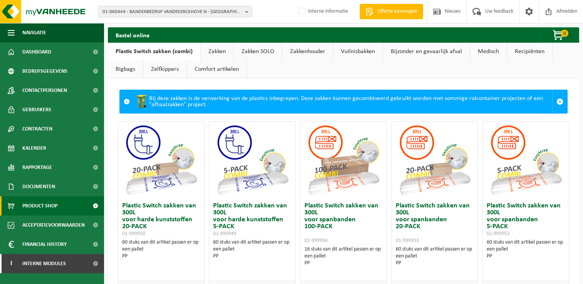 This screenshot has width=583, height=284. I want to click on span: Navigatie, so click(34, 33).